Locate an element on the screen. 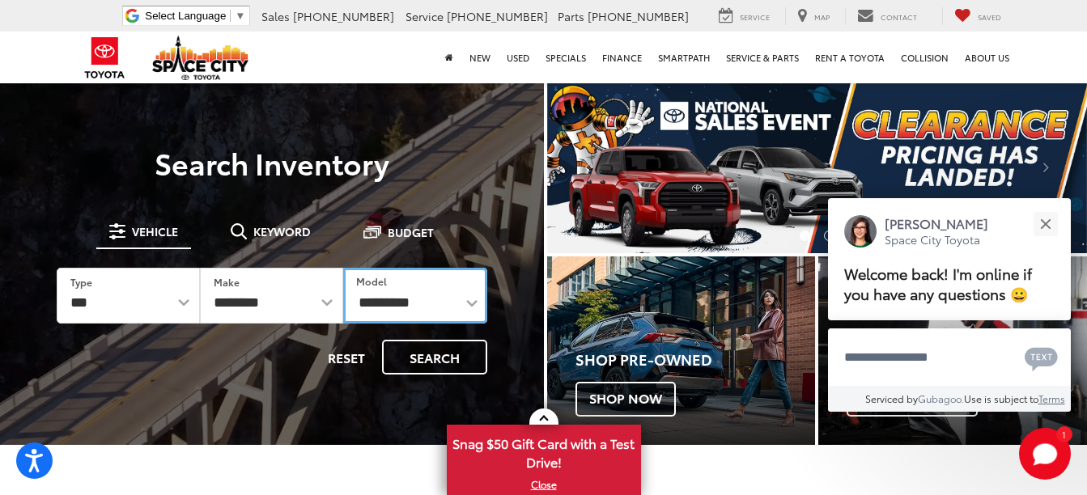 This screenshot has height=495, width=1087. a: Schedule Service Schedule Now is located at coordinates (952, 350).